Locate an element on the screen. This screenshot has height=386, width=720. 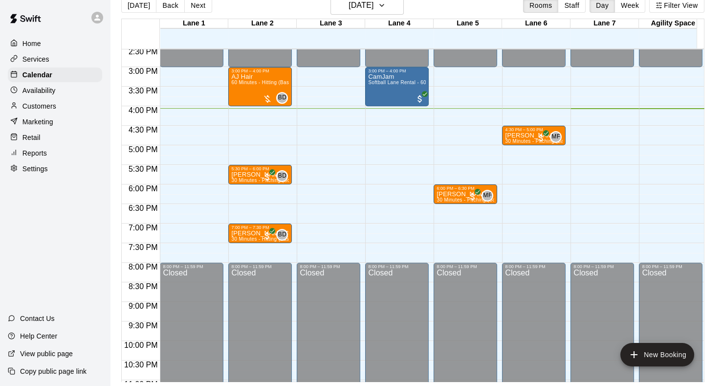
button: add is located at coordinates (657, 354).